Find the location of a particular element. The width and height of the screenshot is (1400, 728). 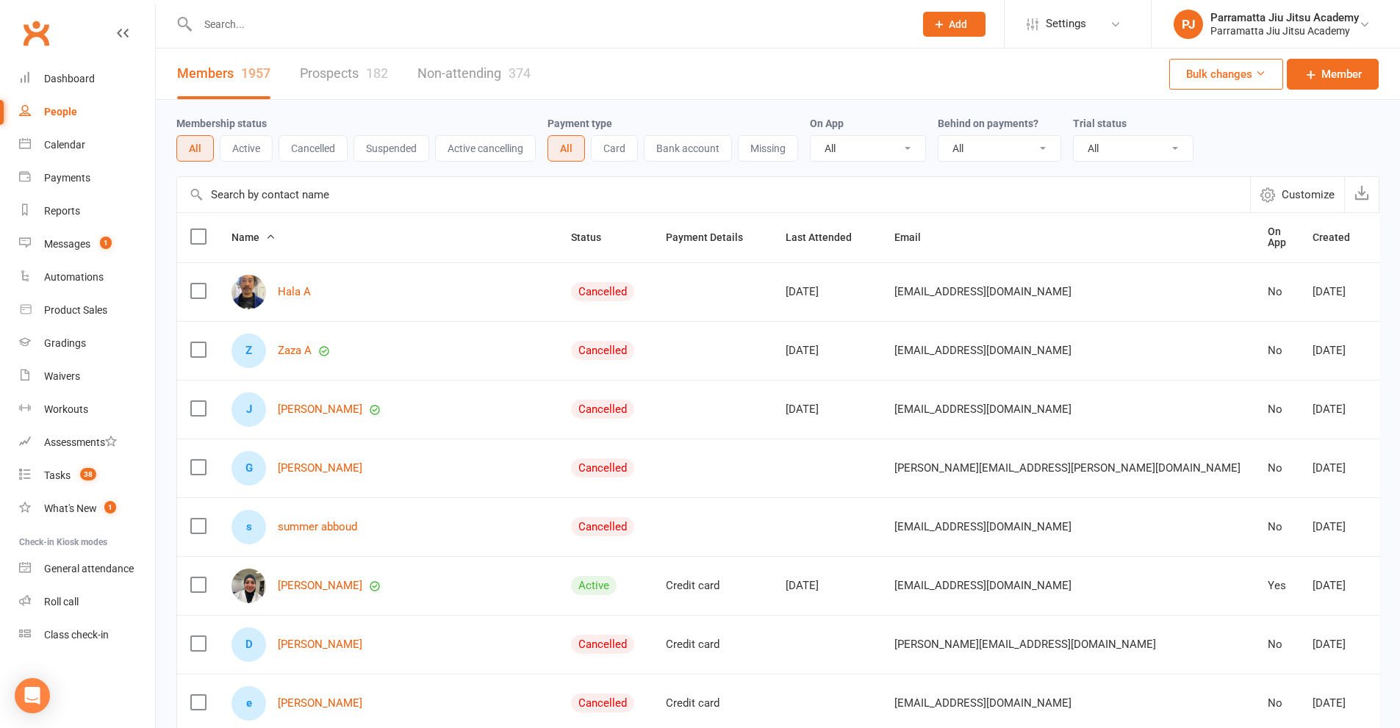

div: Zaza is located at coordinates (248, 351).